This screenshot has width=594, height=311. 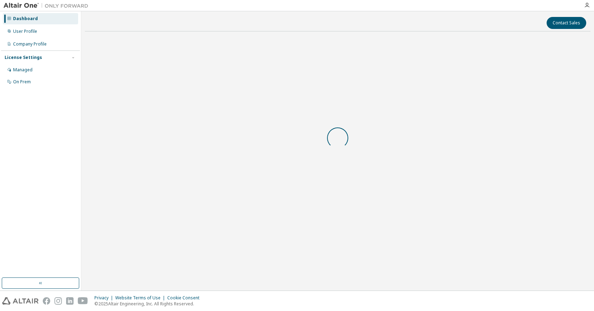 What do you see at coordinates (48, 6) in the screenshot?
I see `img: Altair One` at bounding box center [48, 6].